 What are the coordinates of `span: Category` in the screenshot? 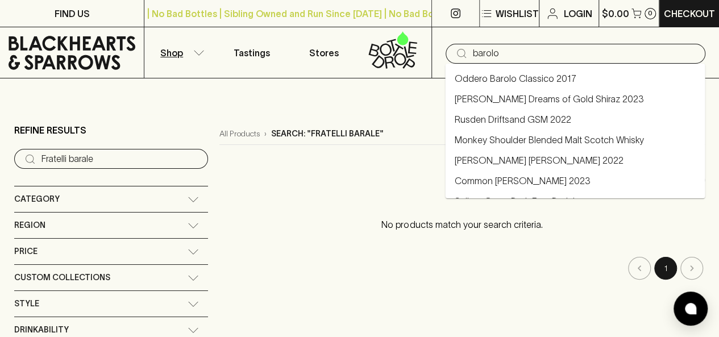 It's located at (37, 199).